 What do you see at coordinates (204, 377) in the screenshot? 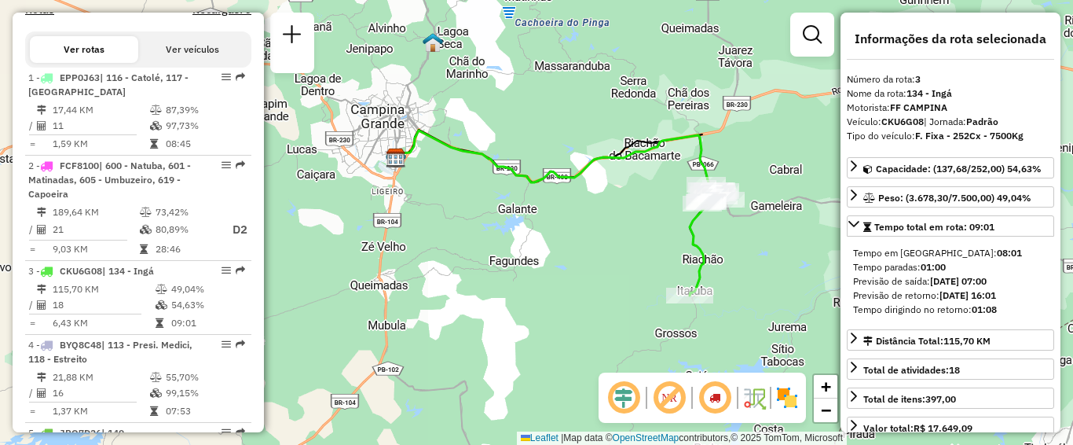
I see `td: 55,70%` at bounding box center [204, 377].